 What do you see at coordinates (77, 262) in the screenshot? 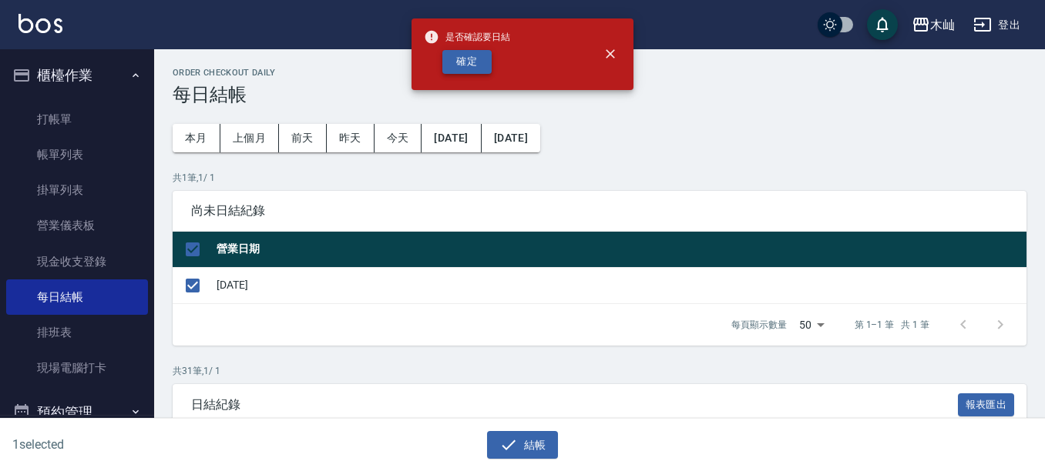
I see `a: 現金收支登錄` at bounding box center [77, 262].